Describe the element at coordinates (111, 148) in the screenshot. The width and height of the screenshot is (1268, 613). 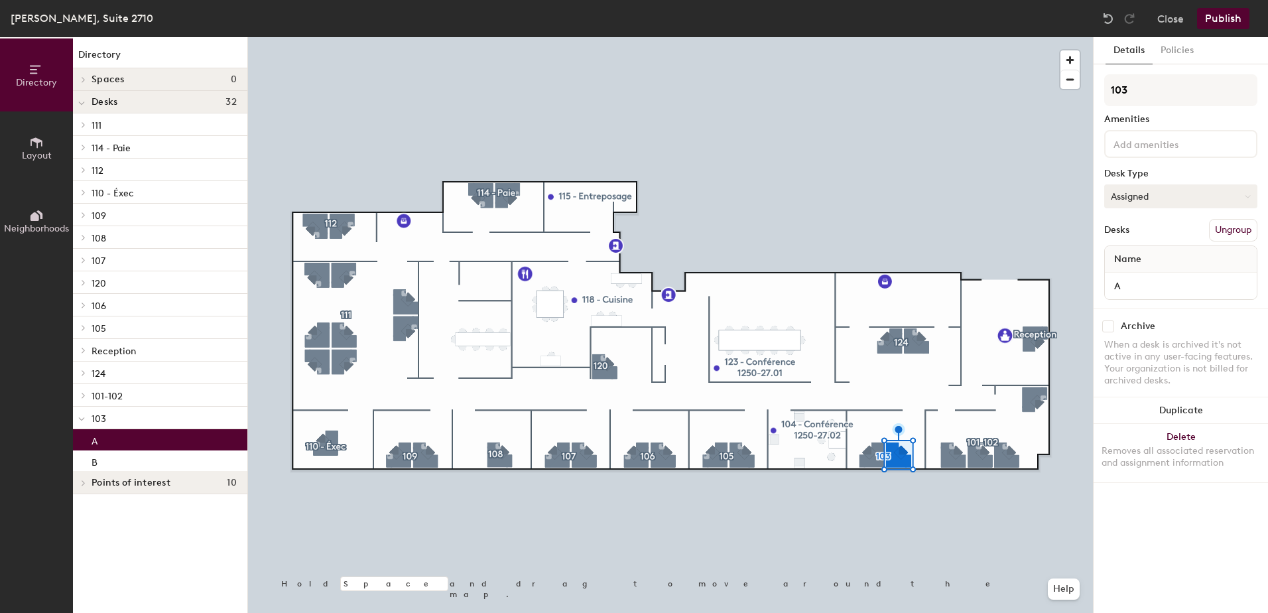
I see `span: 114 - Paie` at that location.